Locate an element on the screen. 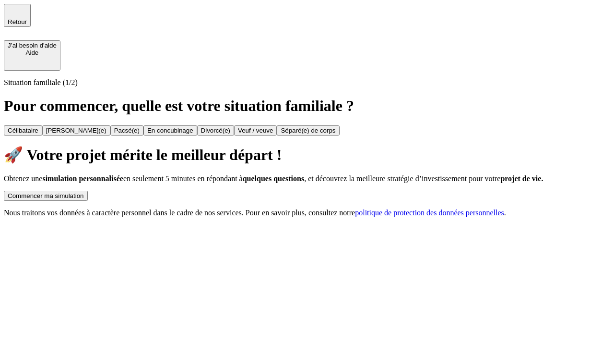  div: Commencer ma simulation is located at coordinates (46, 195).